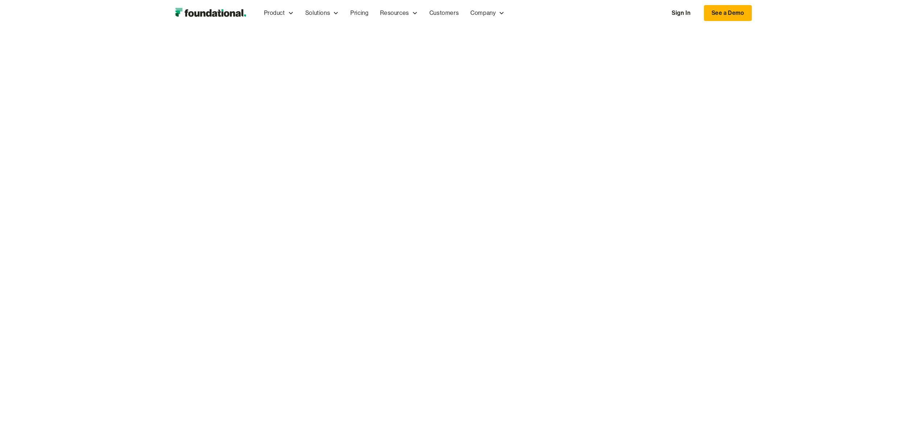  What do you see at coordinates (210, 13) in the screenshot?
I see `img: Foundational Logo` at bounding box center [210, 13].